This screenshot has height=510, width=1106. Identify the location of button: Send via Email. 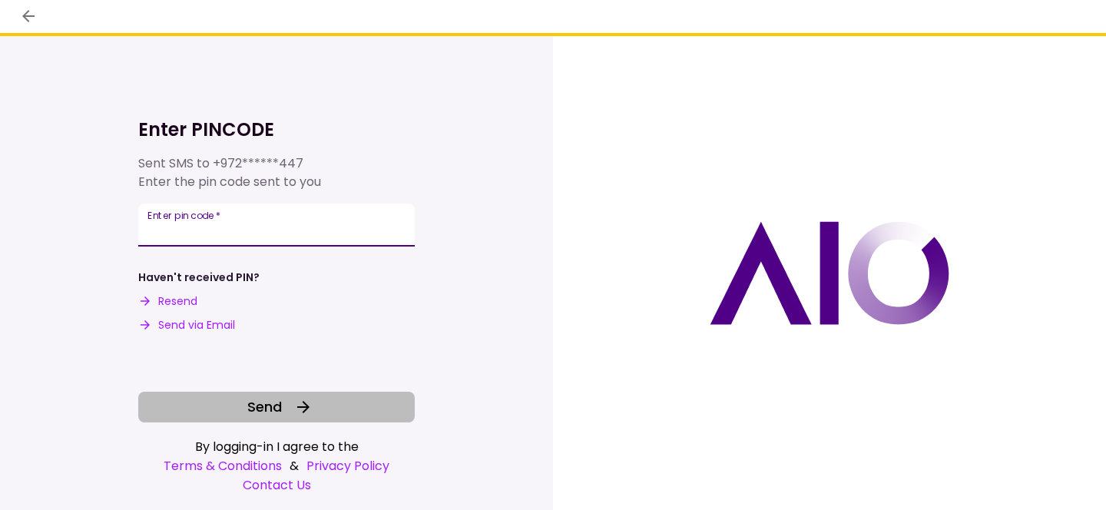
(187, 325).